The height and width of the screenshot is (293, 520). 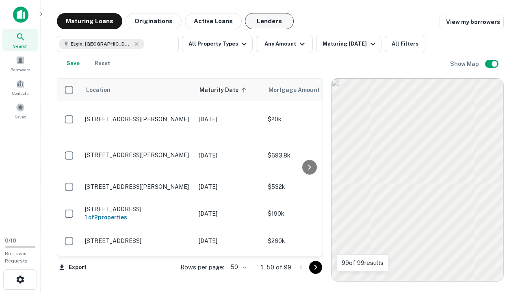 What do you see at coordinates (20, 87) in the screenshot?
I see `a: Contacts` at bounding box center [20, 87].